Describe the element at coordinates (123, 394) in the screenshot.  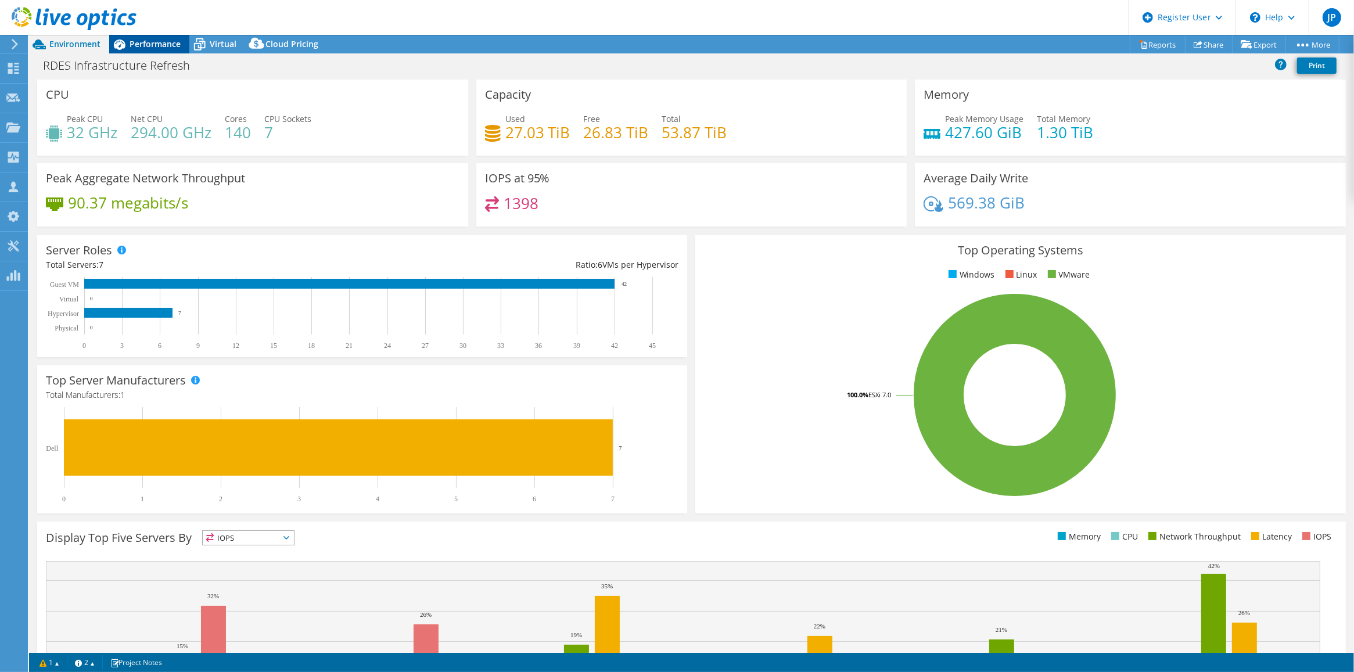
I see `span: 1` at that location.